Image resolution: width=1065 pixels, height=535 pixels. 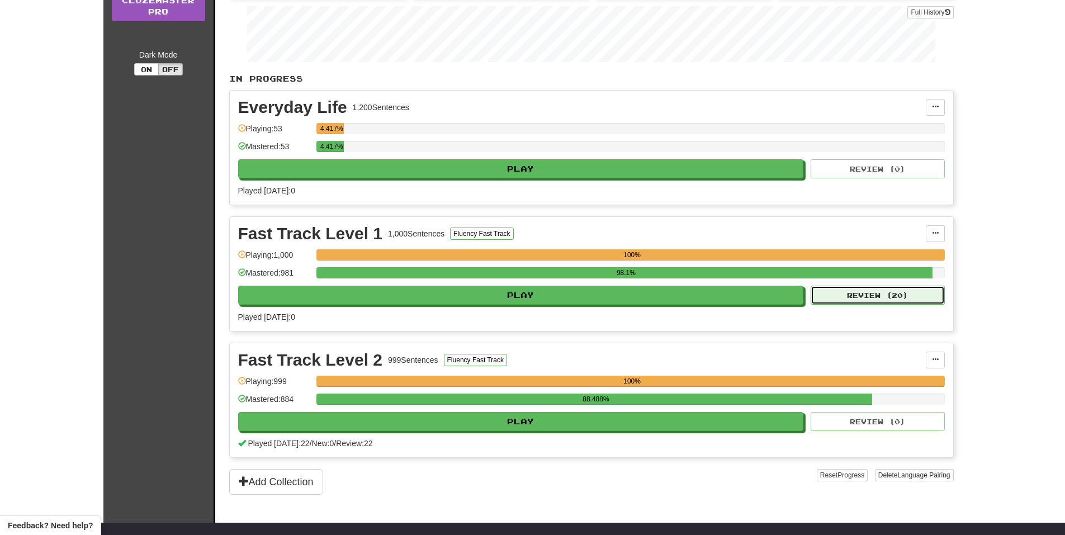 I want to click on div: 1,000 Sentences, so click(x=416, y=234).